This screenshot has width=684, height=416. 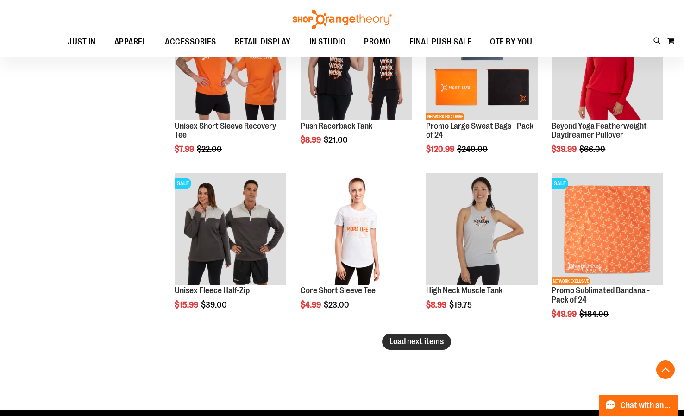 I want to click on span: $184.00, so click(x=595, y=314).